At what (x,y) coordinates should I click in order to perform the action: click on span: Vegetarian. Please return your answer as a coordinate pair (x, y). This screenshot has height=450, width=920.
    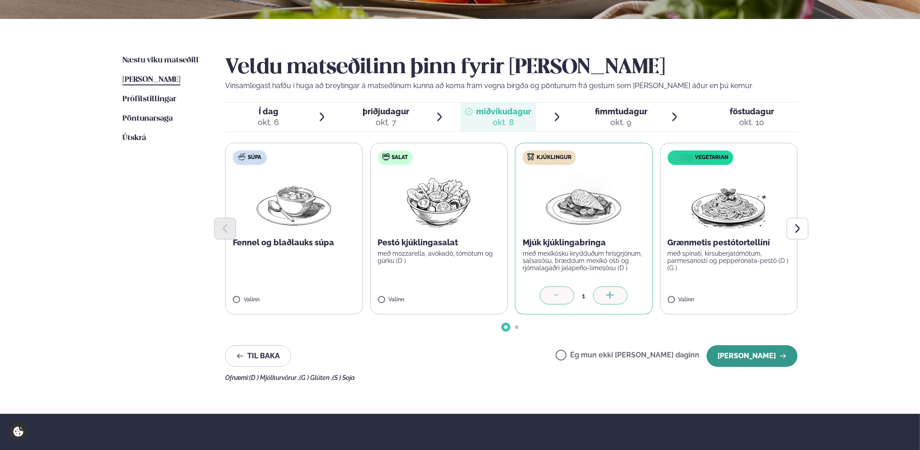
    Looking at the image, I should click on (712, 158).